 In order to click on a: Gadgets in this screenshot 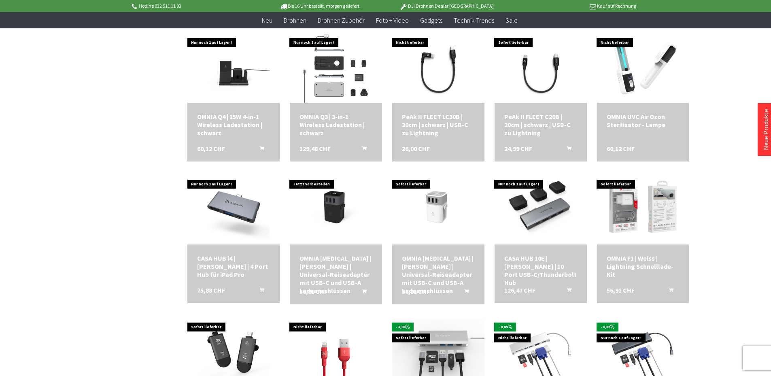, I will do `click(431, 20)`.